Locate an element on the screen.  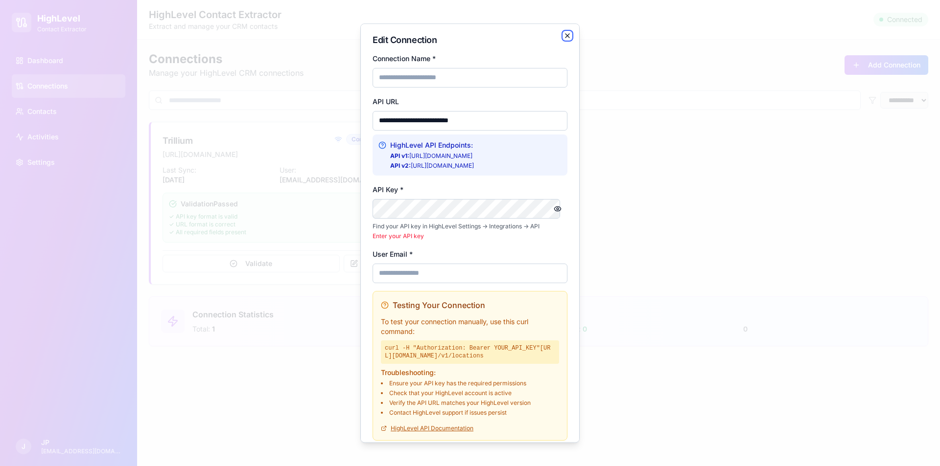
strong: API v2: is located at coordinates (400, 165).